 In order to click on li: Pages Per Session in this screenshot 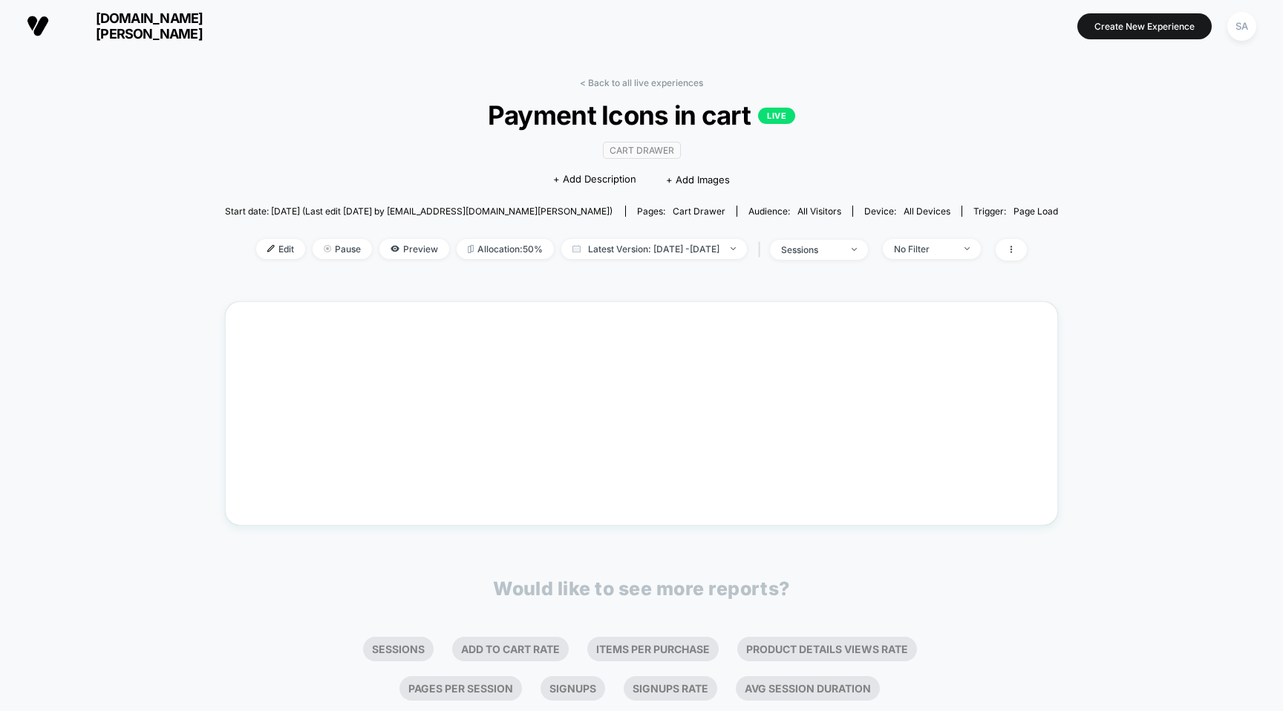, I will do `click(460, 688)`.